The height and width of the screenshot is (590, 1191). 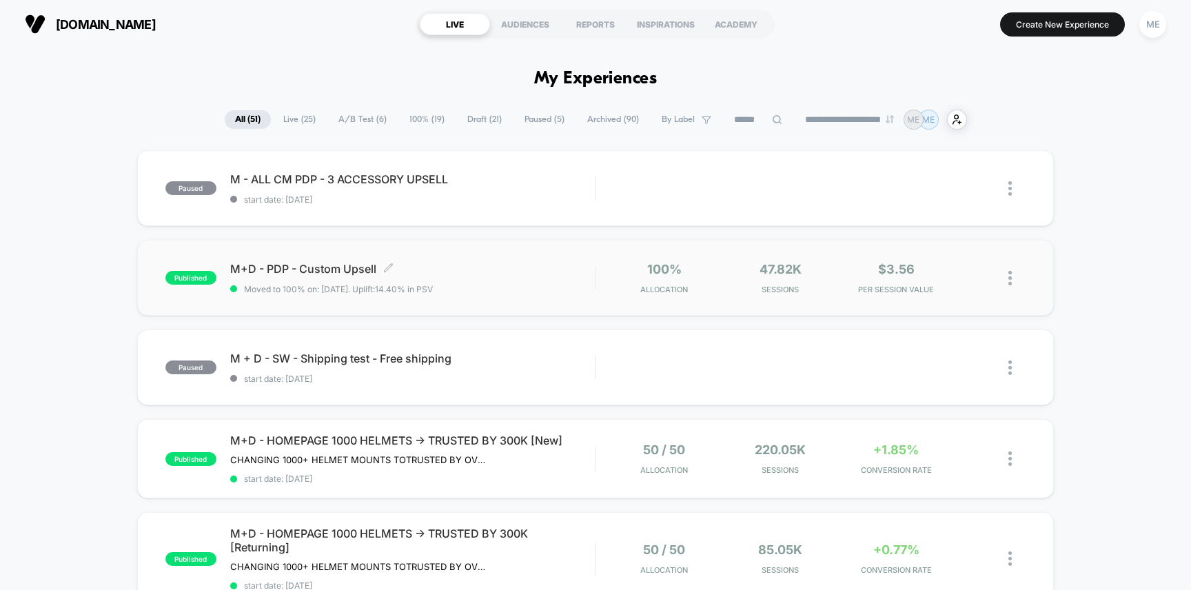 What do you see at coordinates (1153, 24) in the screenshot?
I see `div: ME` at bounding box center [1153, 24].